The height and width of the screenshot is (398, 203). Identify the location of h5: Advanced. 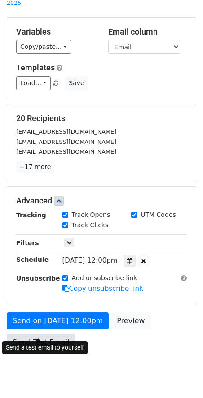
(101, 201).